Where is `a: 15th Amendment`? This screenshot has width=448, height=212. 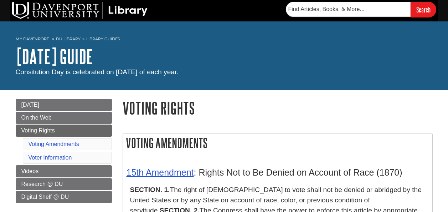 a: 15th Amendment is located at coordinates (160, 172).